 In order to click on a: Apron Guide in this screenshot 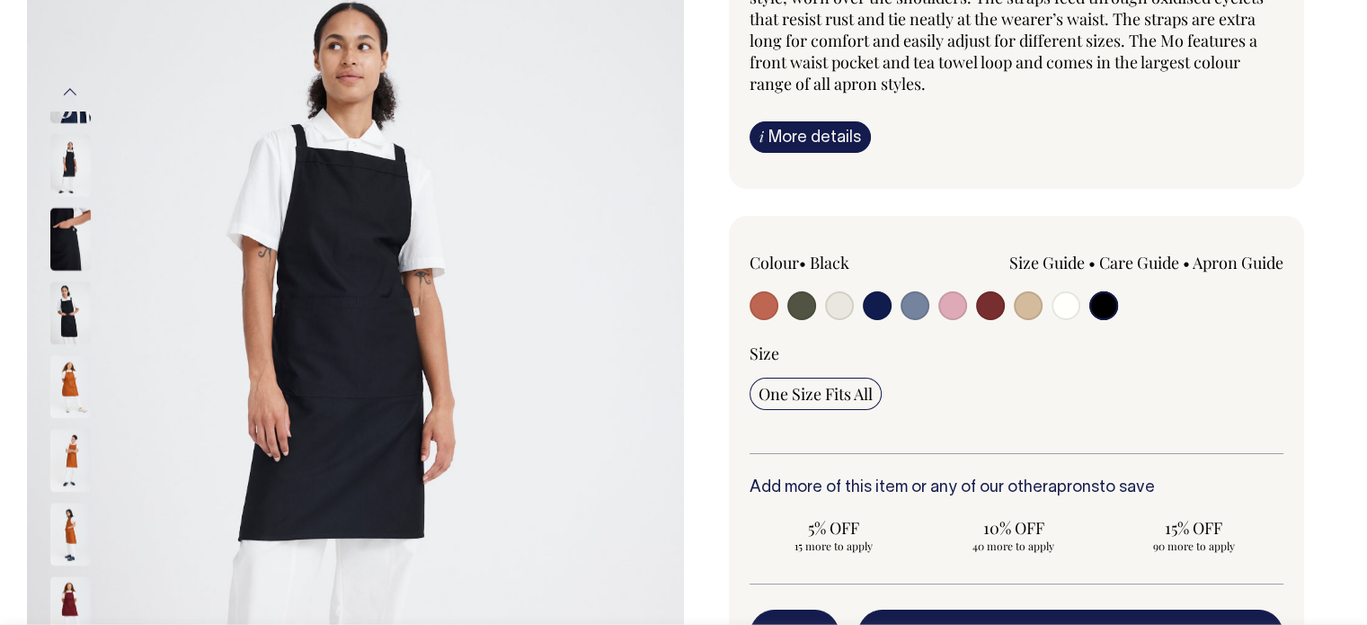, I will do `click(1238, 263)`.